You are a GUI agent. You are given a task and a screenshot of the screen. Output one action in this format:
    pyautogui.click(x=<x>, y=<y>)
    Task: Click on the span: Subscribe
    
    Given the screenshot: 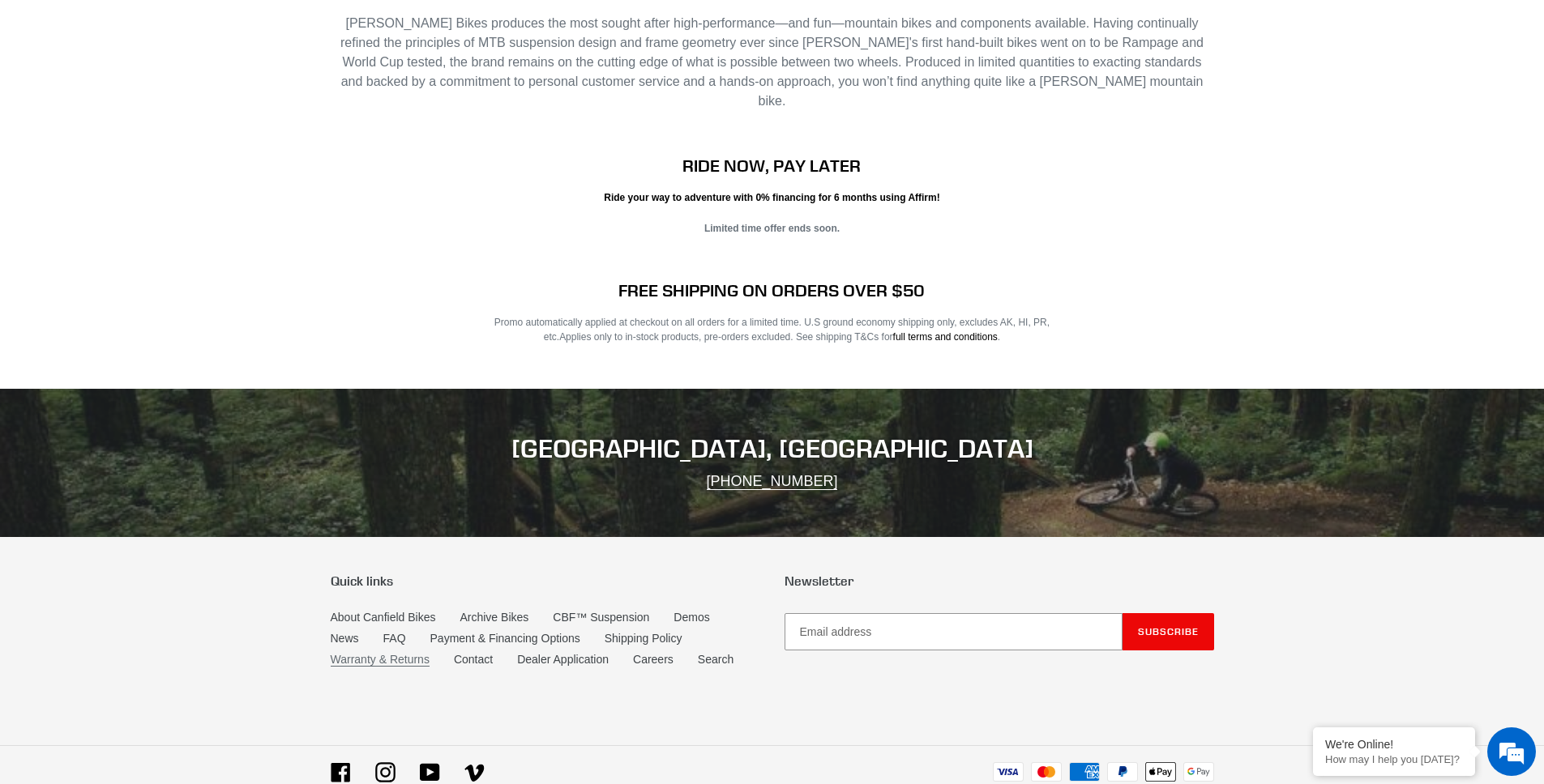 What is the action you would take?
    pyautogui.click(x=1168, y=630)
    